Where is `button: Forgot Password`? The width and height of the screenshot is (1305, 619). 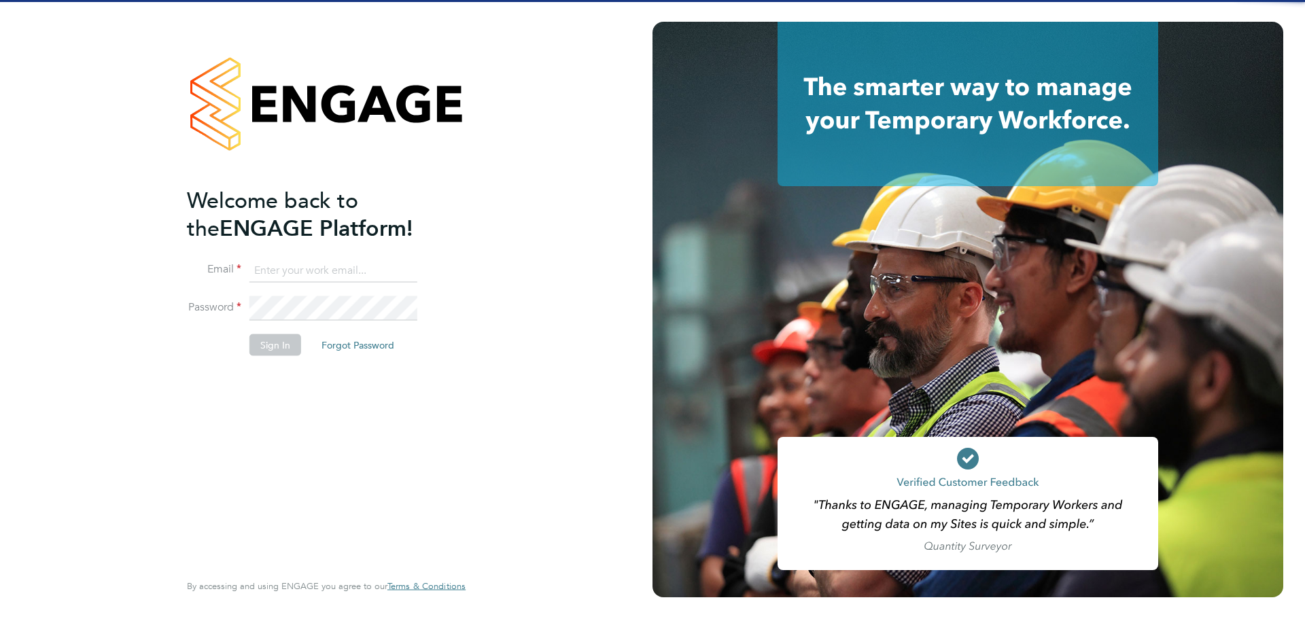 button: Forgot Password is located at coordinates (358, 345).